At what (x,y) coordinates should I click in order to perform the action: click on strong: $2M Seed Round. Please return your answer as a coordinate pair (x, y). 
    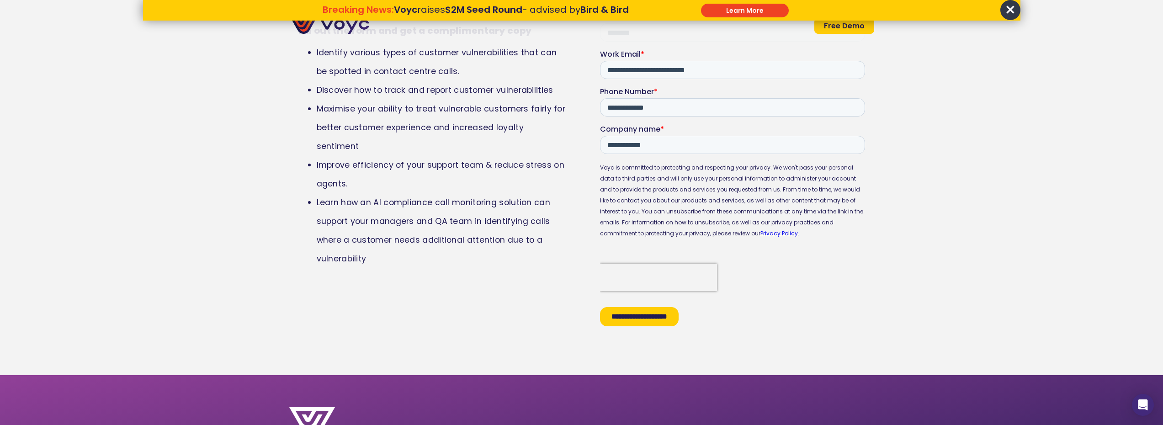
    Looking at the image, I should click on (484, 10).